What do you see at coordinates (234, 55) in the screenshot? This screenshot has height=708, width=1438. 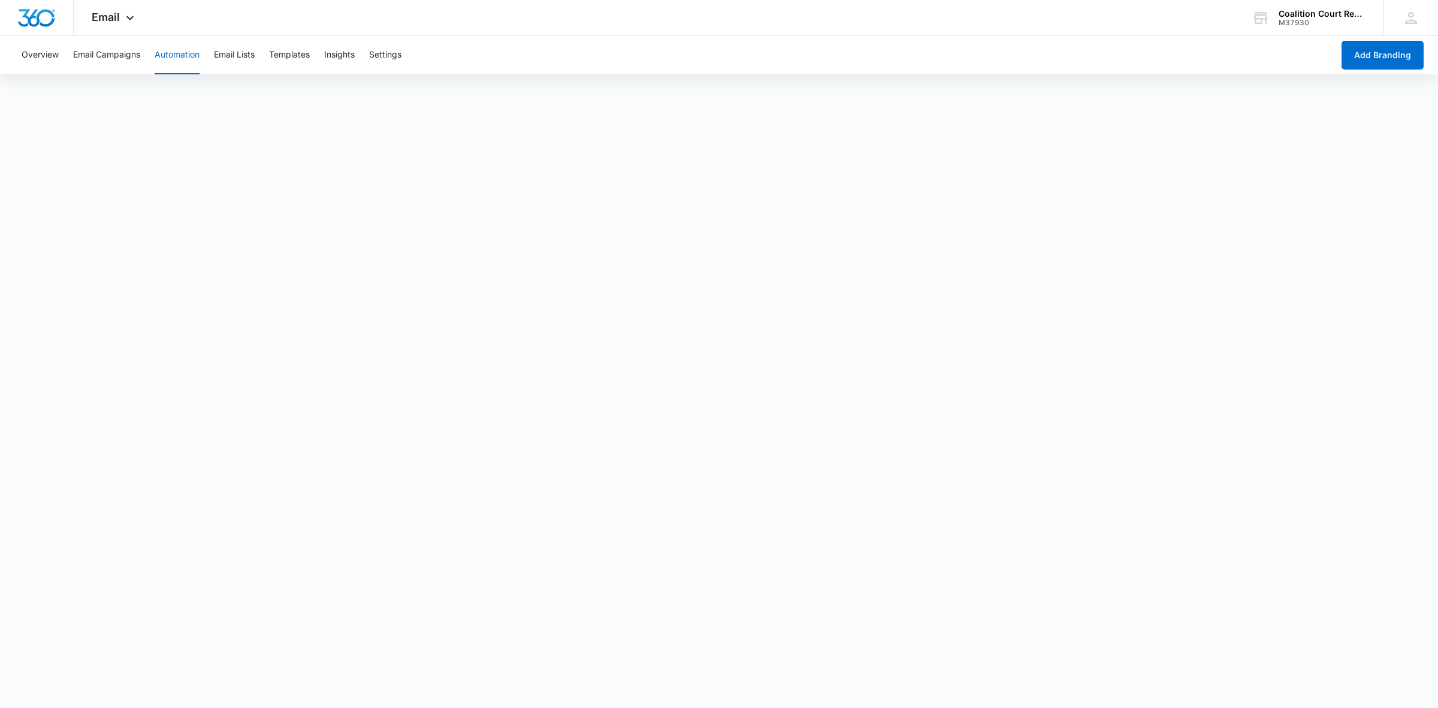 I see `button: Email Lists` at bounding box center [234, 55].